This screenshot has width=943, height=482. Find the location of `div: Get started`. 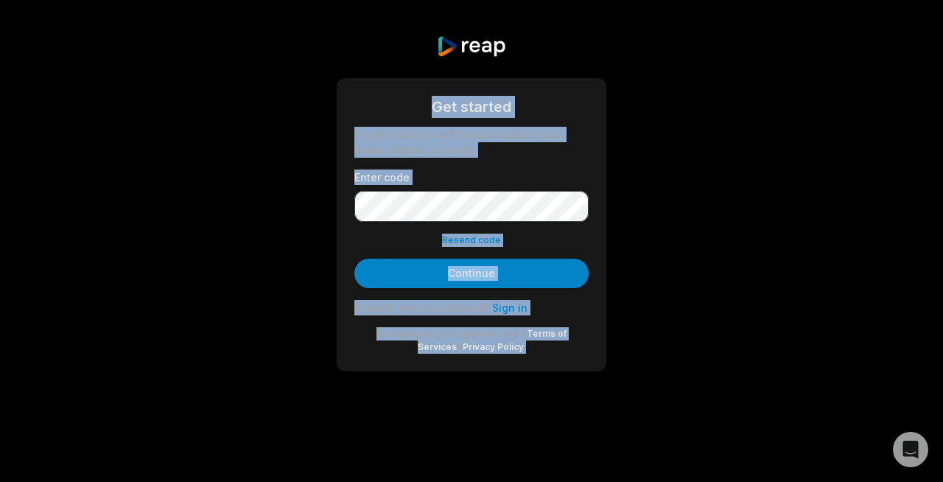

div: Get started is located at coordinates (471, 107).